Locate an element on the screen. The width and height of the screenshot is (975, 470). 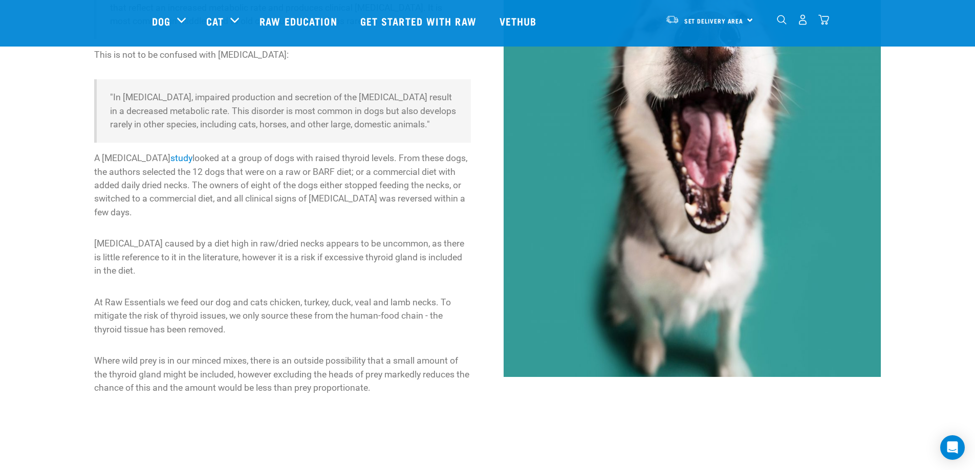
div: Open Intercom Messenger is located at coordinates (952, 448).